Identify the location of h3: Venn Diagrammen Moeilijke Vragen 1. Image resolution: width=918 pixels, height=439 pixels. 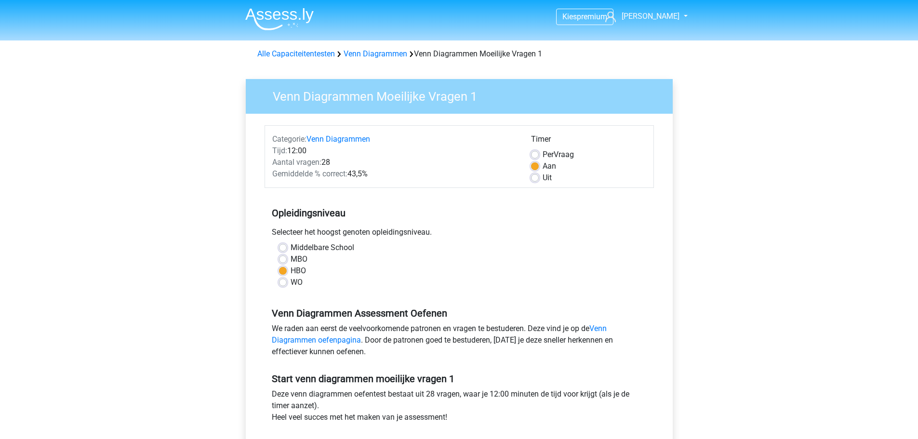
(463, 94).